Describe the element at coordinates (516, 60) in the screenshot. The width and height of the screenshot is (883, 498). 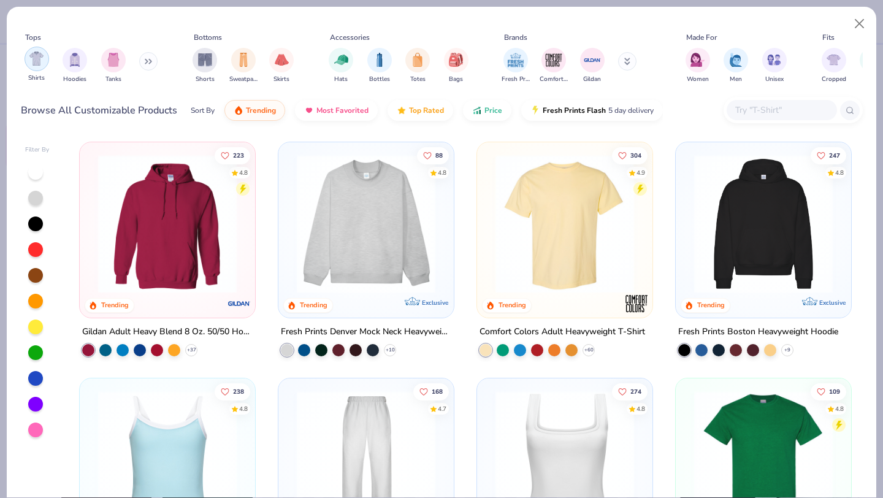
I see `img: Fresh Prints Image` at that location.